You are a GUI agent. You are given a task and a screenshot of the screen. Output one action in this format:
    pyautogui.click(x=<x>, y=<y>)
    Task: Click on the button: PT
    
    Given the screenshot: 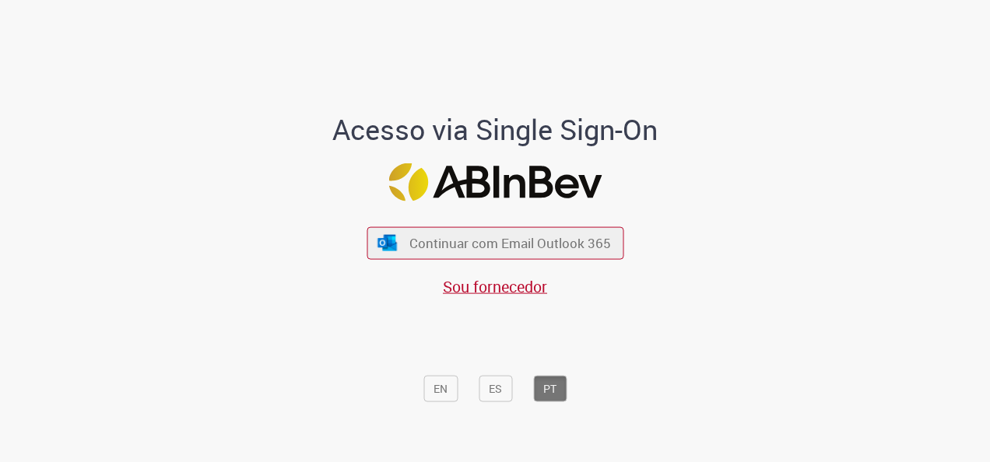 What is the action you would take?
    pyautogui.click(x=549, y=388)
    